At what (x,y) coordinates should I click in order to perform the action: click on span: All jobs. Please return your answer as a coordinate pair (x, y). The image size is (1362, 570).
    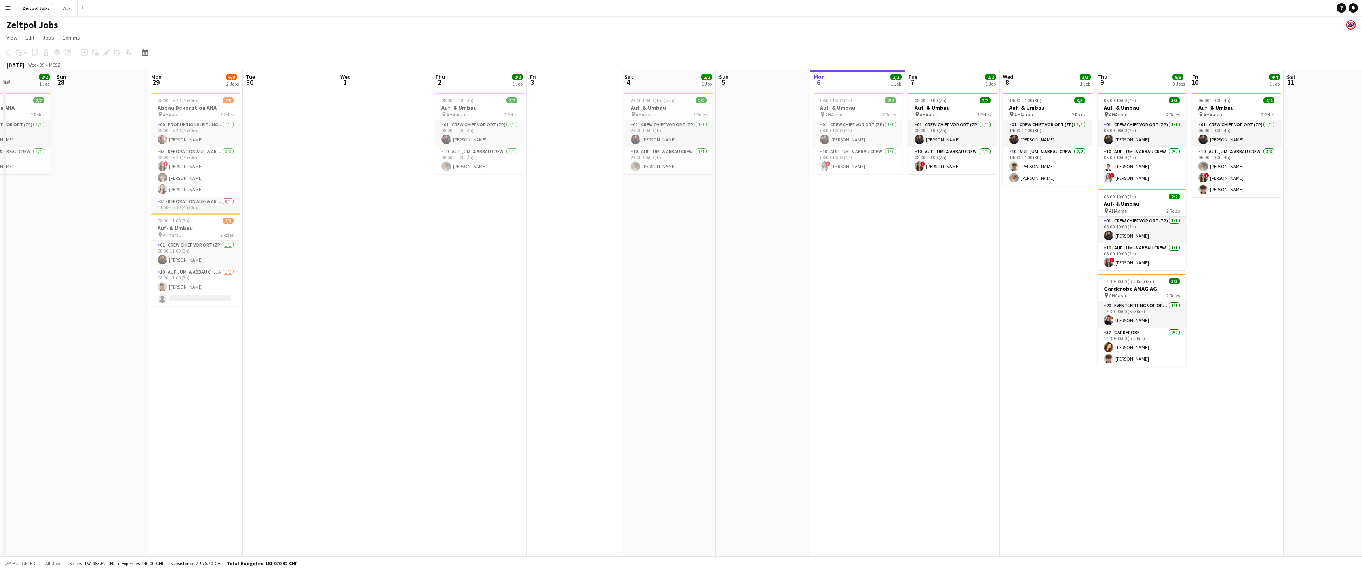
    Looking at the image, I should click on (53, 563).